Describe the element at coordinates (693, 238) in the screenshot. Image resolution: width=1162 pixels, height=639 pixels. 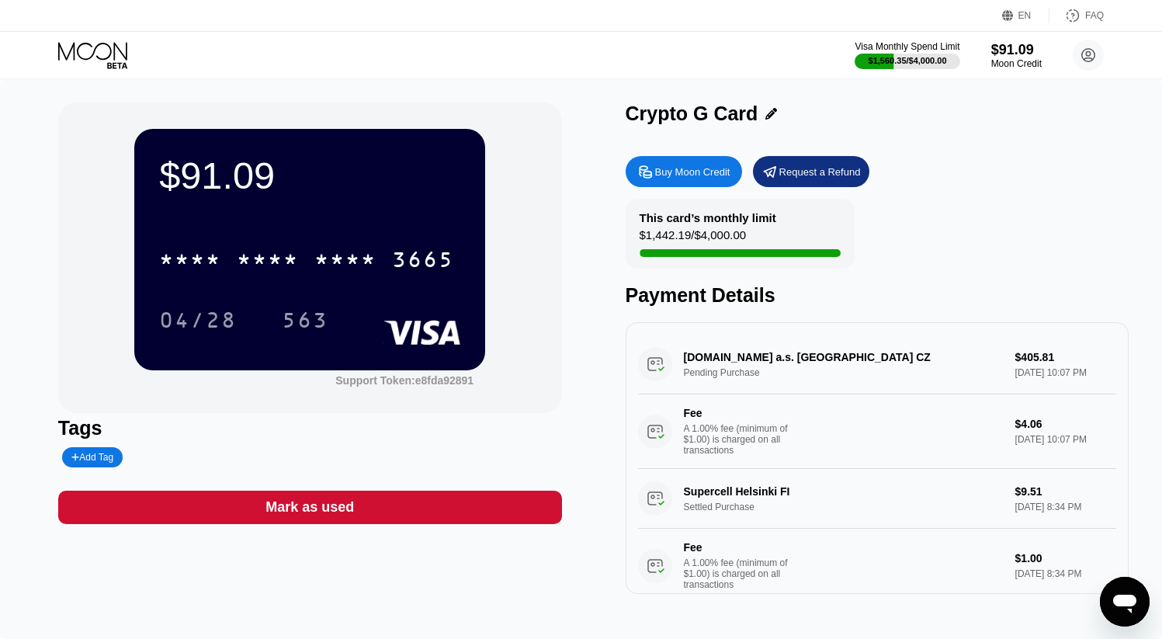
I see `div: $1,442.19 / $4,000.00` at that location.